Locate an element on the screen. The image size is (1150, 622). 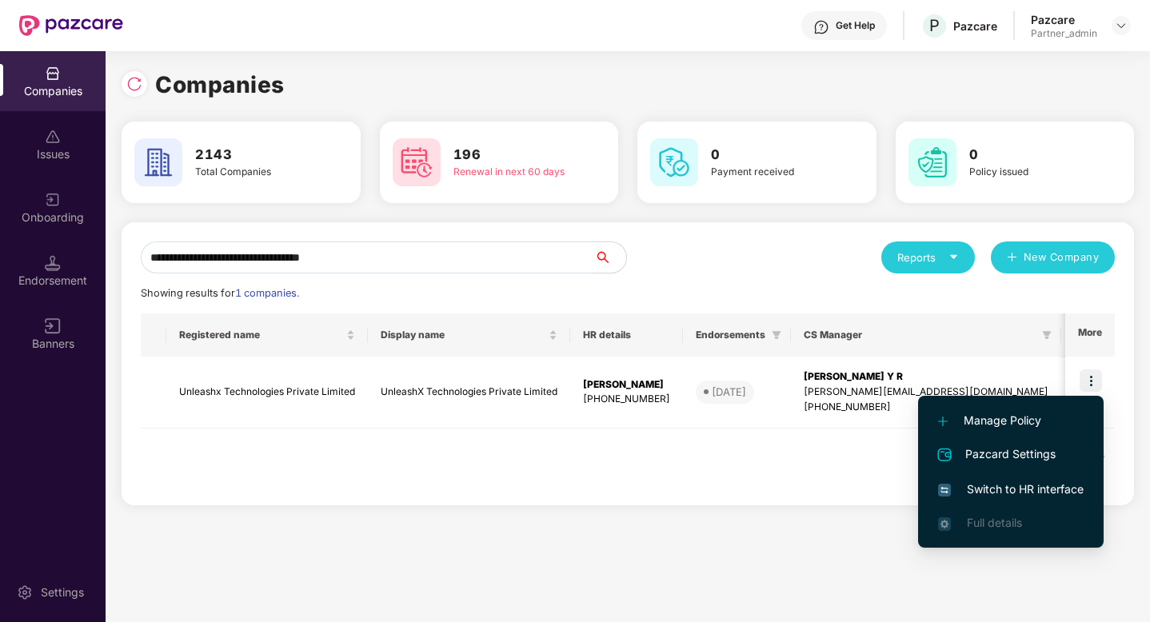
th: Display name is located at coordinates (469, 335).